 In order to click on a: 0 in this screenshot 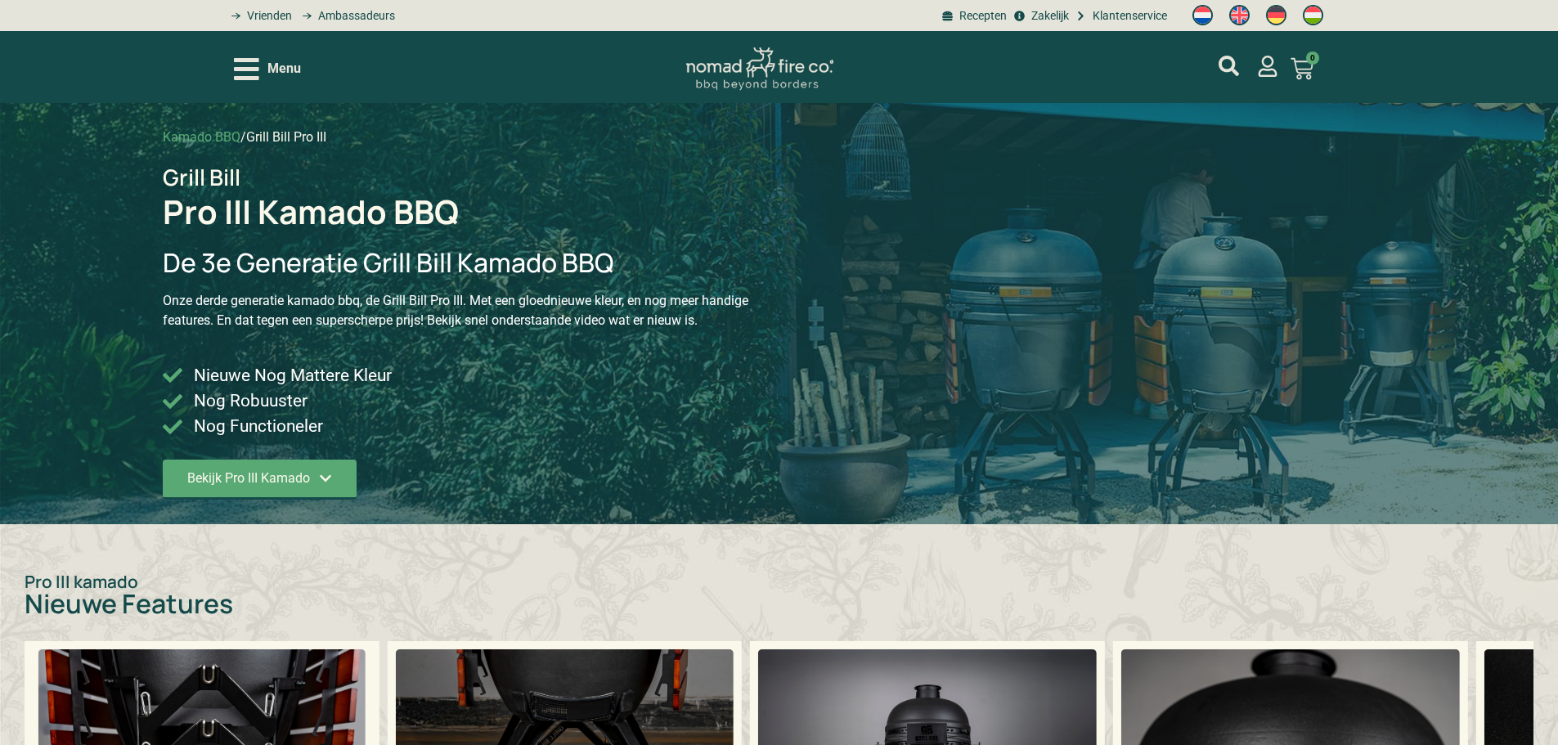, I will do `click(1302, 69)`.